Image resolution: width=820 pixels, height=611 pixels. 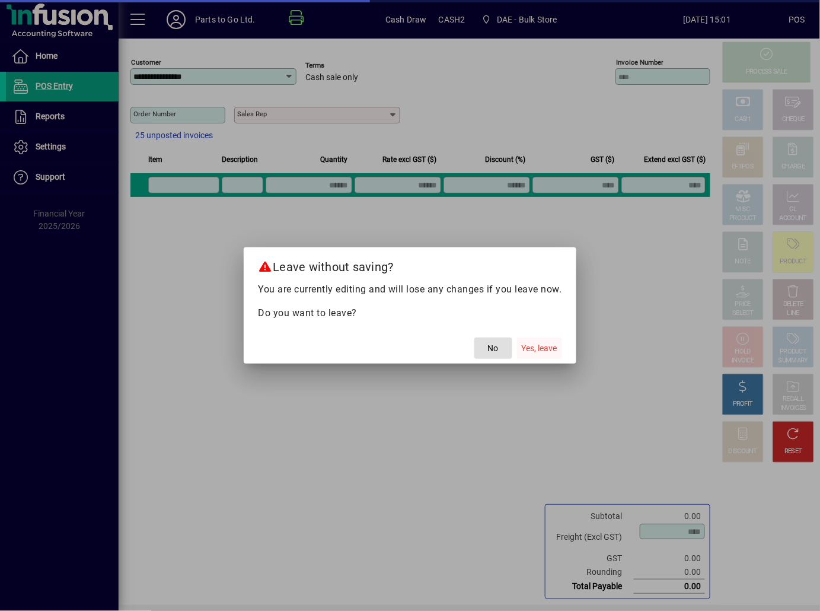 What do you see at coordinates (494, 348) in the screenshot?
I see `button: No` at bounding box center [494, 348].